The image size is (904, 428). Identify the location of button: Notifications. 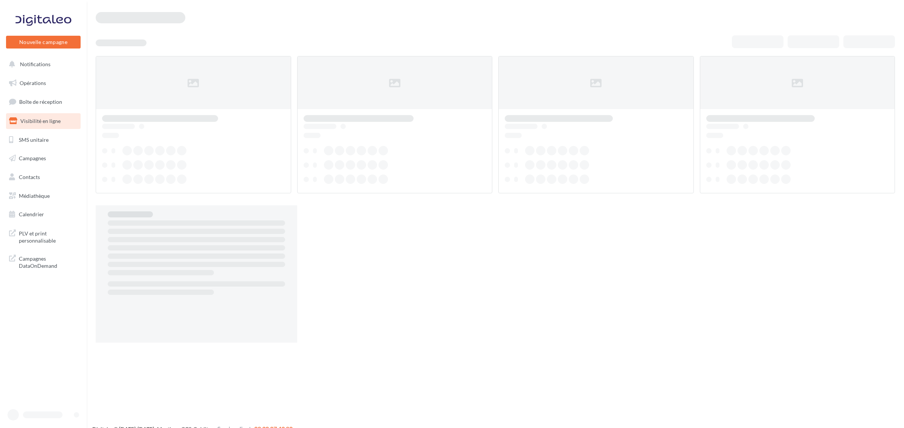
(42, 64).